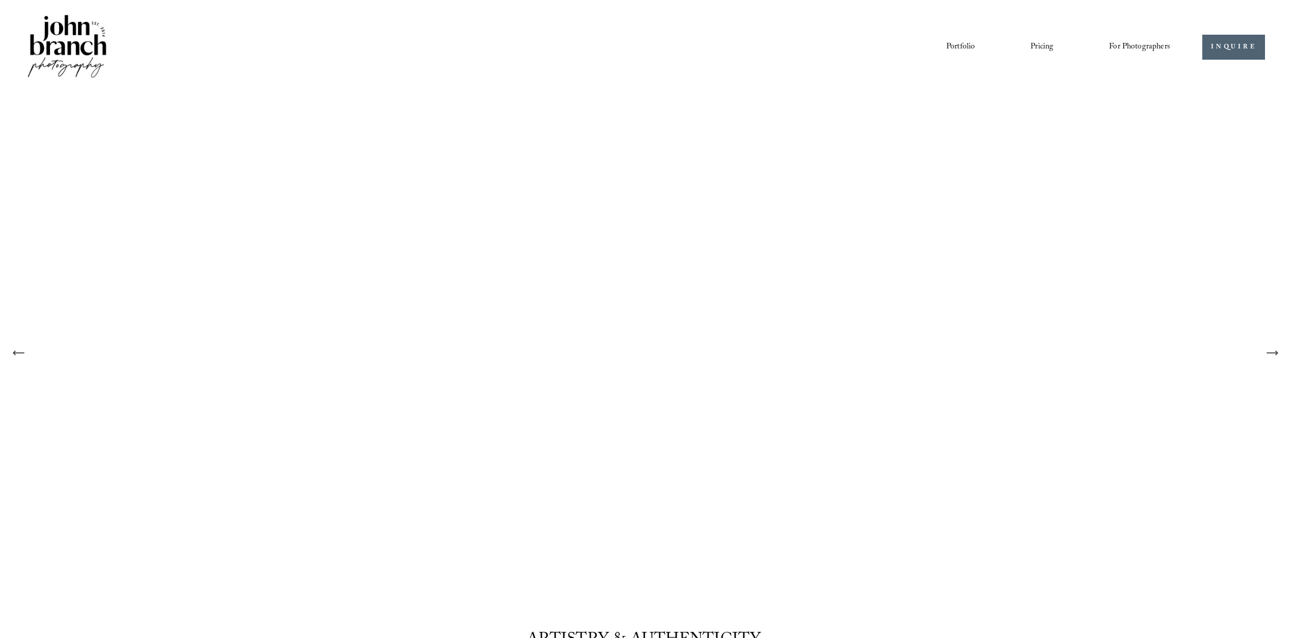 Image resolution: width=1291 pixels, height=638 pixels. What do you see at coordinates (1139, 47) in the screenshot?
I see `span: For Photographers` at bounding box center [1139, 47].